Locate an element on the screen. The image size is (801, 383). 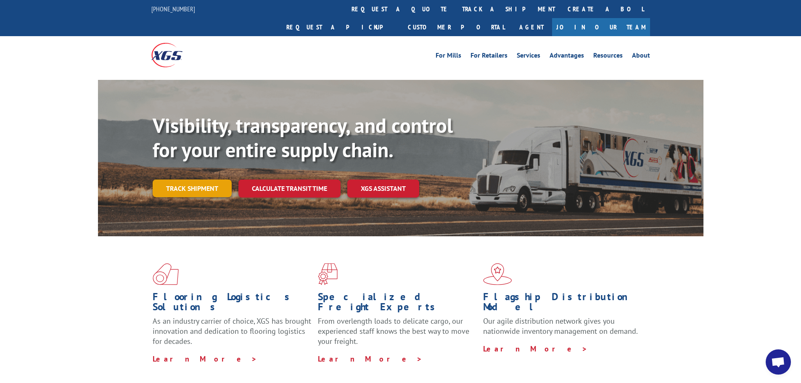
a: Services is located at coordinates (528, 57).